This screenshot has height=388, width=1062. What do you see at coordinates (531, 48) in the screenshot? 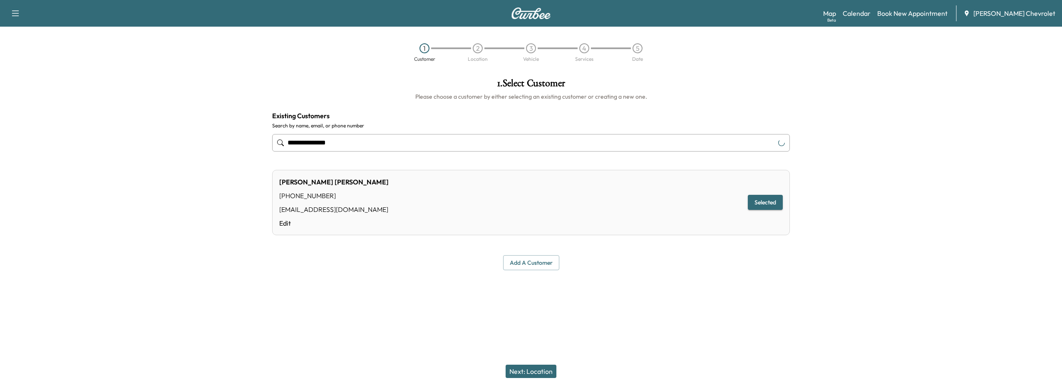
I see `div: 3` at bounding box center [531, 48].